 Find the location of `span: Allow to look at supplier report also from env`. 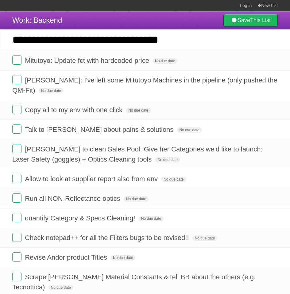

span: Allow to look at supplier report also from env is located at coordinates (92, 179).